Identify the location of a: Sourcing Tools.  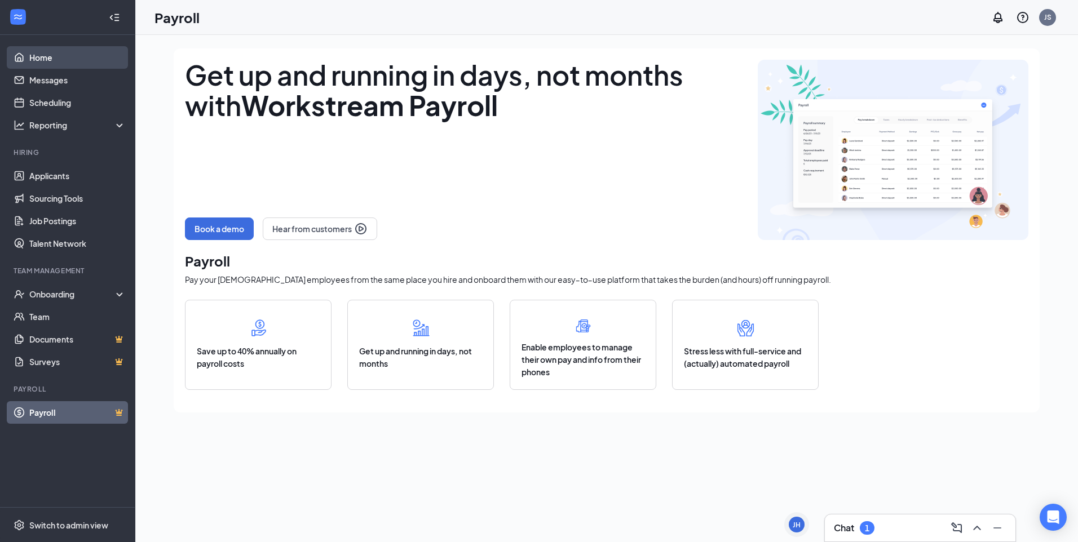
(77, 198).